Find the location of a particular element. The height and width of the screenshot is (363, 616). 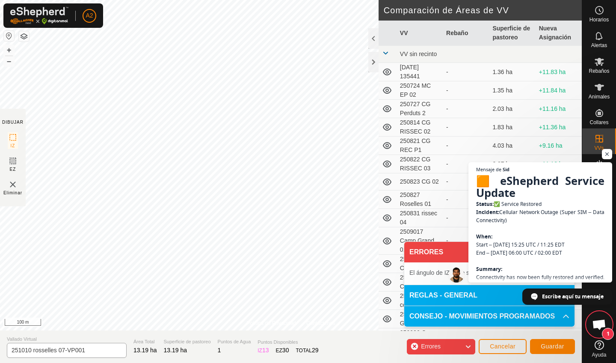

td: 2.04 ha is located at coordinates (512, 337).